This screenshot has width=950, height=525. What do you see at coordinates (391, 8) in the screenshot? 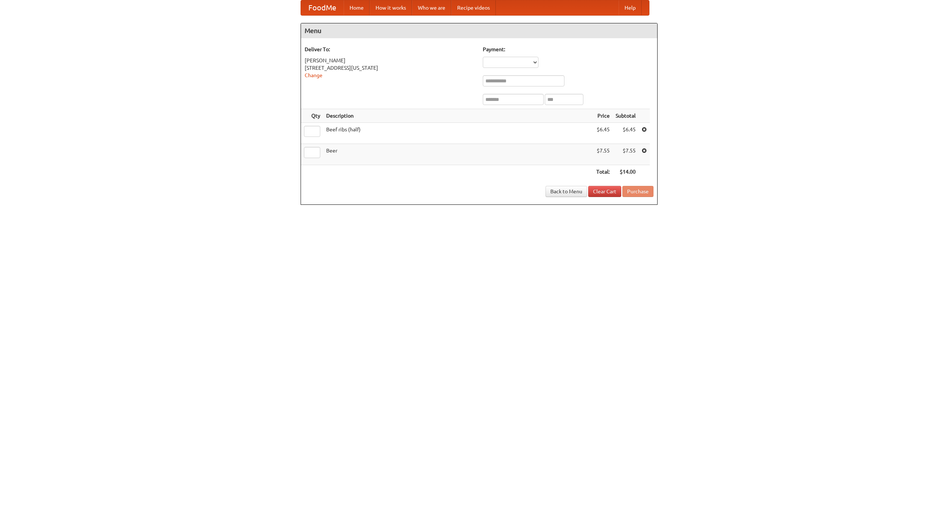
I see `a: How it works` at bounding box center [391, 8].